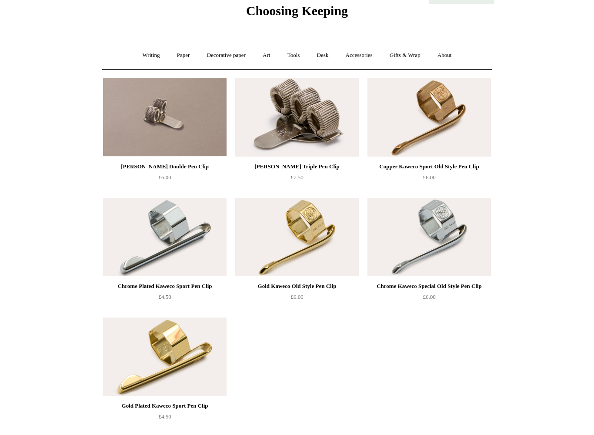  Describe the element at coordinates (297, 14) in the screenshot. I see `a: Choosing Keeping` at that location.